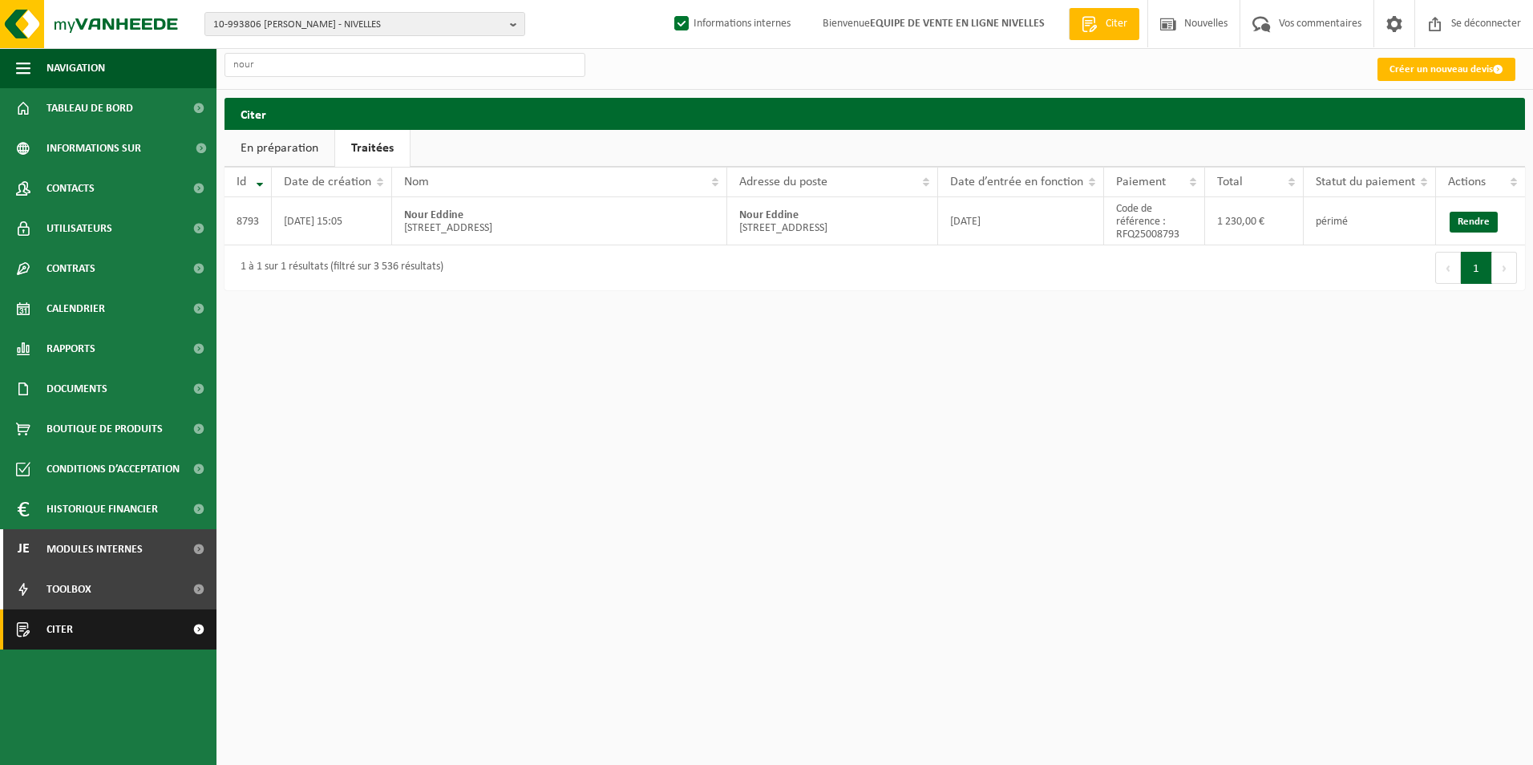 The height and width of the screenshot is (765, 1533). What do you see at coordinates (1504, 268) in the screenshot?
I see `button: Prochain` at bounding box center [1504, 268].